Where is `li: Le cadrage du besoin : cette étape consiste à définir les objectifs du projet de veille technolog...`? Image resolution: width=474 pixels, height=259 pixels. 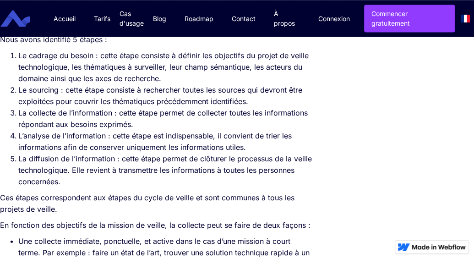
li: Le cadrage du besoin : cette étape consiste à définir les objectifs du projet de veille technolog... is located at coordinates (165, 66).